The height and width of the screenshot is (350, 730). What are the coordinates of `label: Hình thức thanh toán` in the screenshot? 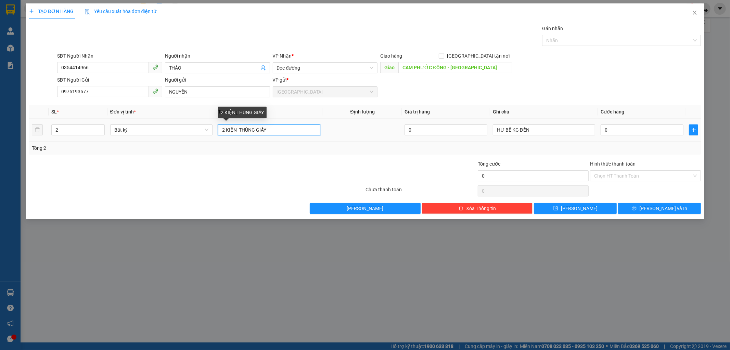 It's located at (613, 164).